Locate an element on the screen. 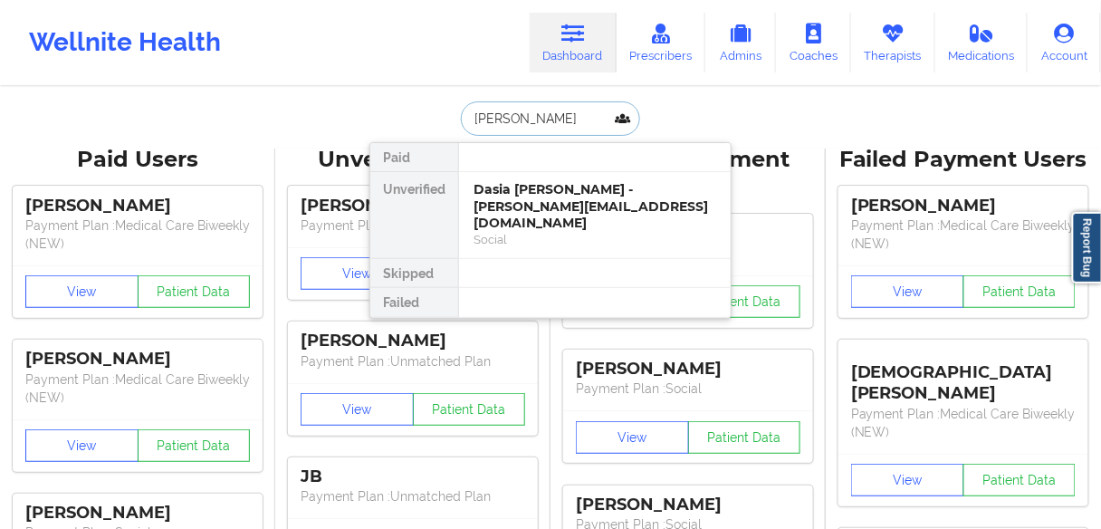  a: Prescribers is located at coordinates (661, 43).